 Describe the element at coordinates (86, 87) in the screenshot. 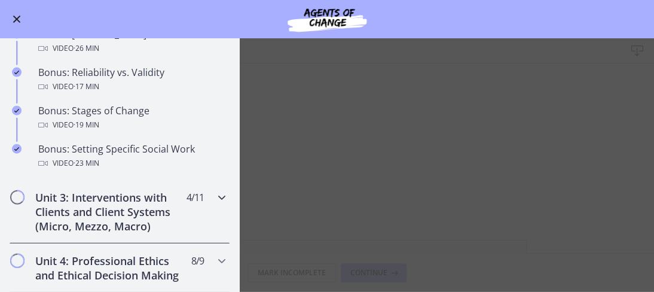

I see `span: · 17 min` at that location.